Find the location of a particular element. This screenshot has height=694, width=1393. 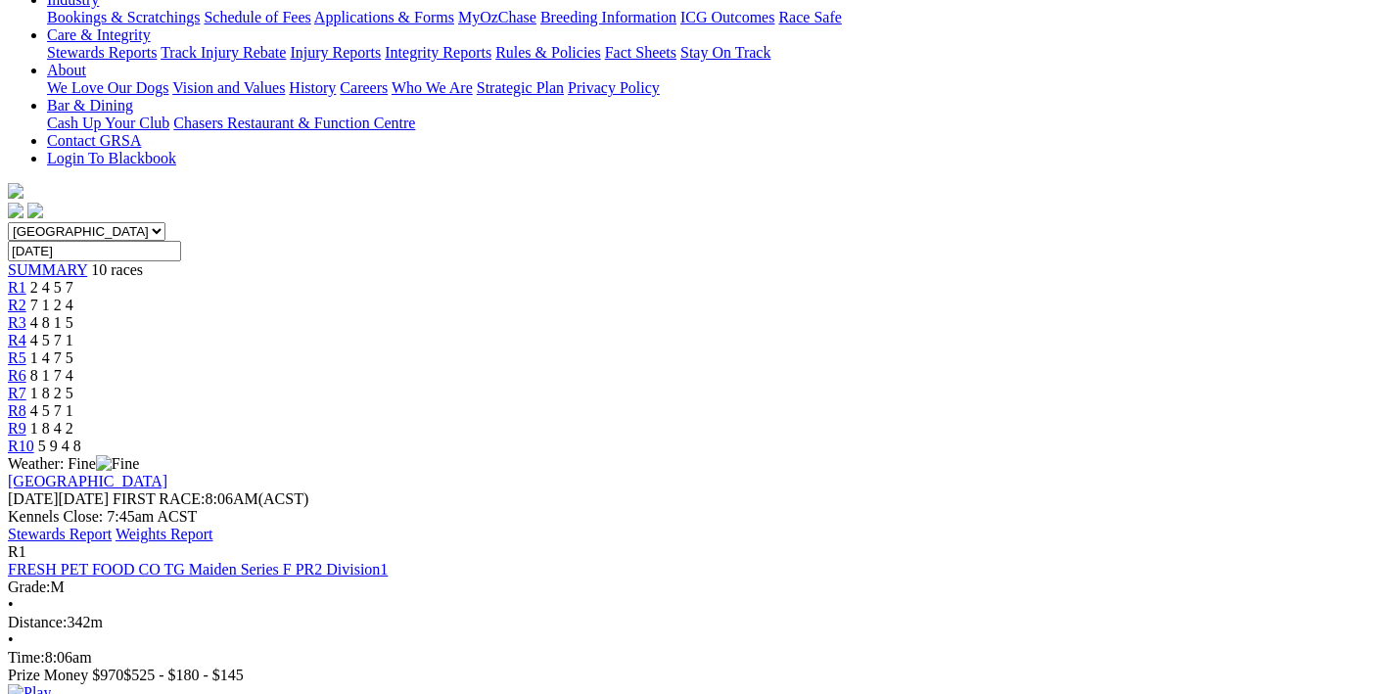

span: R3 is located at coordinates (17, 322).